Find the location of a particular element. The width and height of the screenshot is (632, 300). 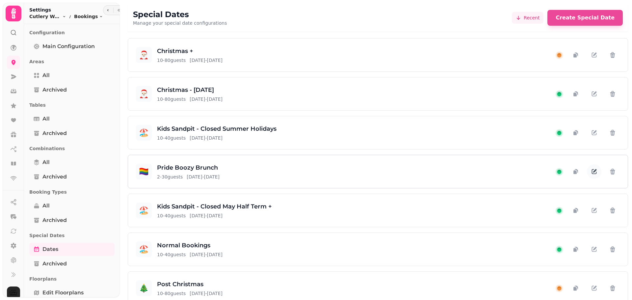

h2: Settings is located at coordinates (66, 10).